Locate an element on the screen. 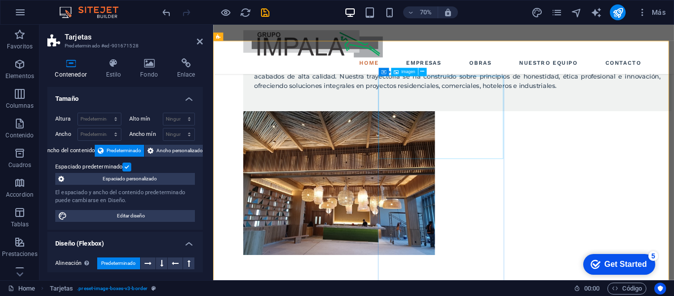 This screenshot has height=296, width=674. p: Prestaciones is located at coordinates (19, 254).